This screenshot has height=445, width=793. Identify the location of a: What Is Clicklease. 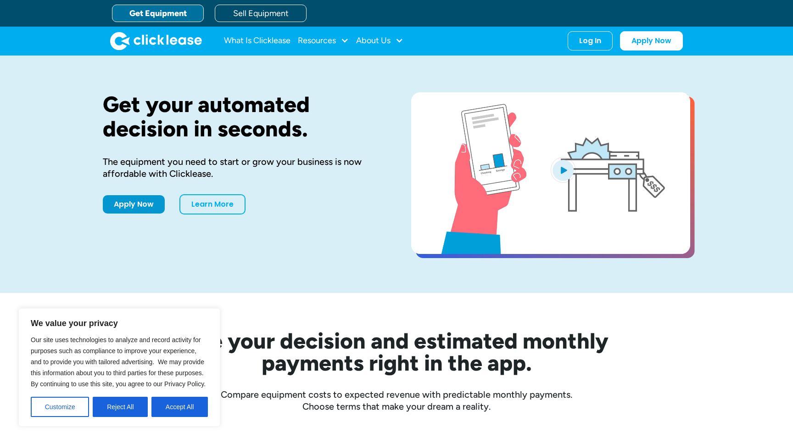
(257, 41).